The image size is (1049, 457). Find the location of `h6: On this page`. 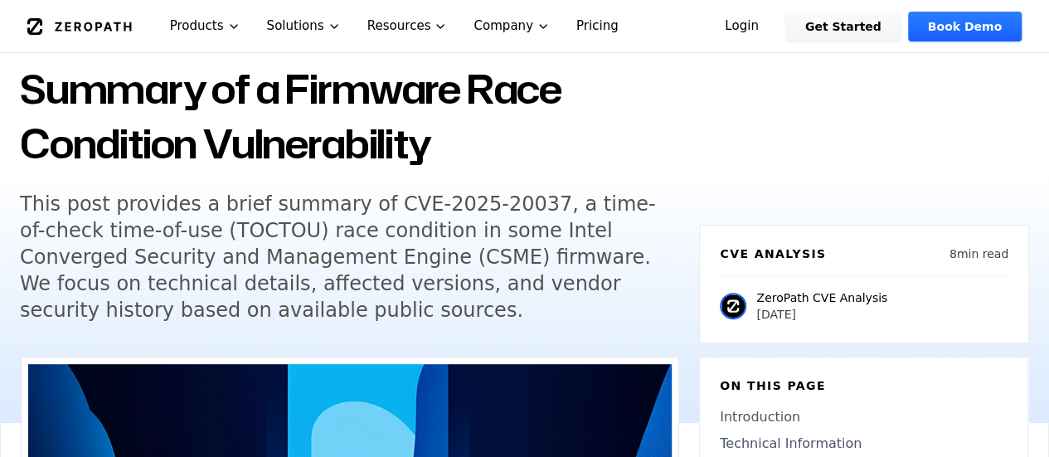

h6: On this page is located at coordinates (863, 385).